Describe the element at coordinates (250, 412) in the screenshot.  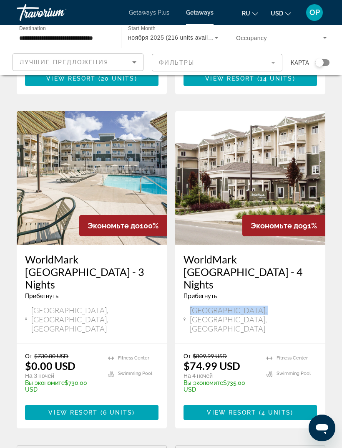
I see `a: View Resort(4 units)` at that location.